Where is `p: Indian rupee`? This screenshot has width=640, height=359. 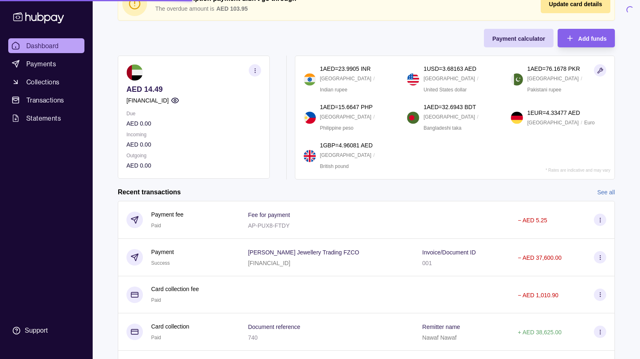 p: Indian rupee is located at coordinates (334, 90).